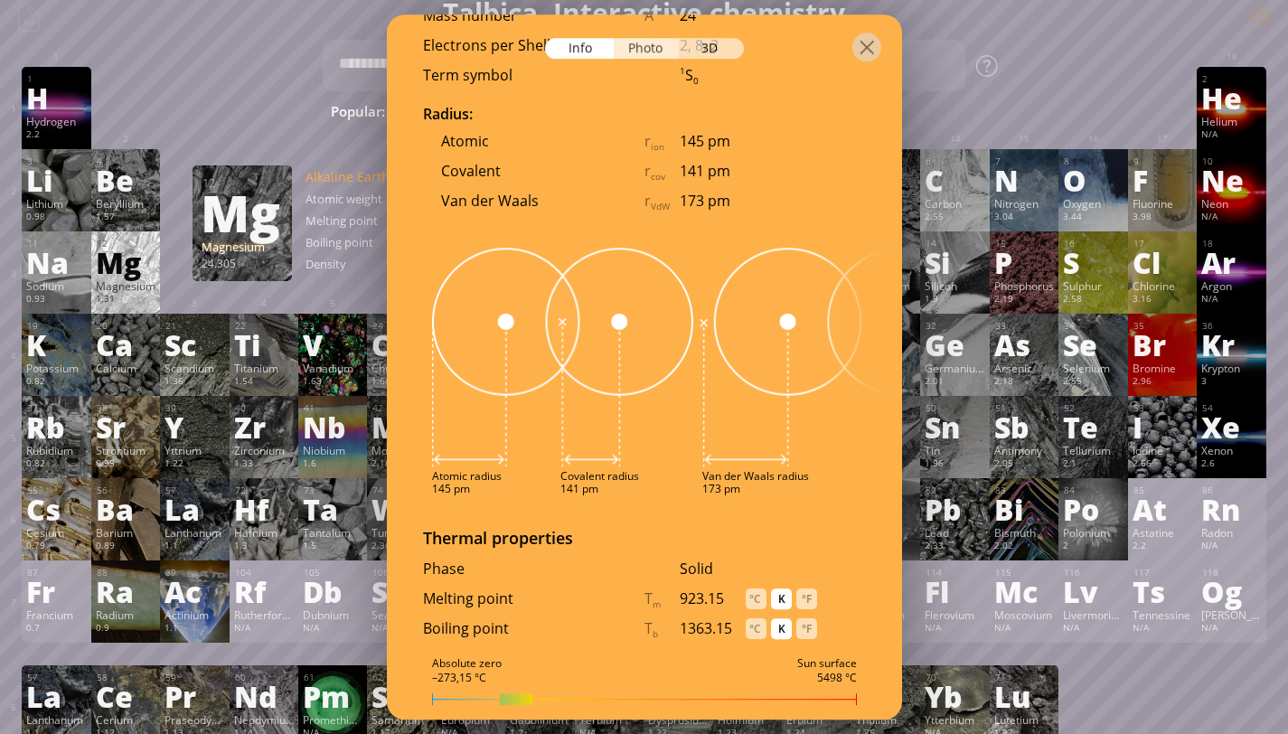 The width and height of the screenshot is (1288, 734). Describe the element at coordinates (333, 382) in the screenshot. I see `div: 1.63` at that location.